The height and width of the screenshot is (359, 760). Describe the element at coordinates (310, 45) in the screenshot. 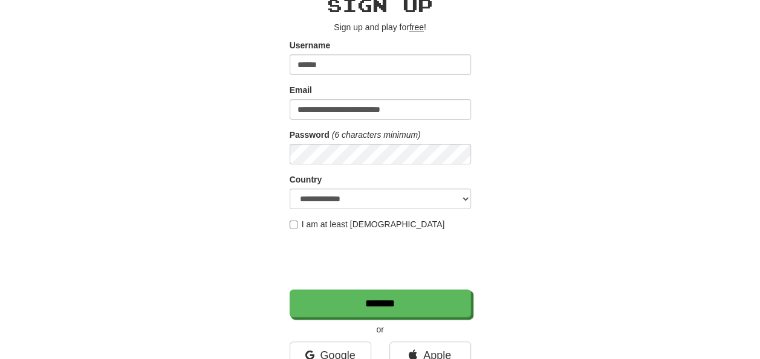

I see `label: Username` at that location.